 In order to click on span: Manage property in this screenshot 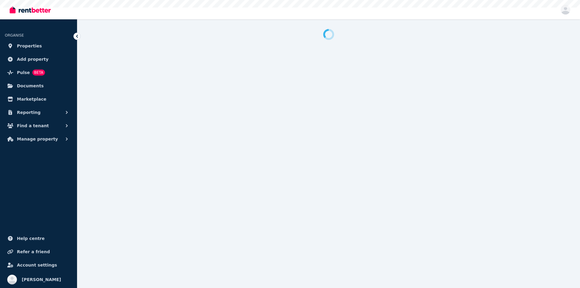, I will do `click(37, 139)`.